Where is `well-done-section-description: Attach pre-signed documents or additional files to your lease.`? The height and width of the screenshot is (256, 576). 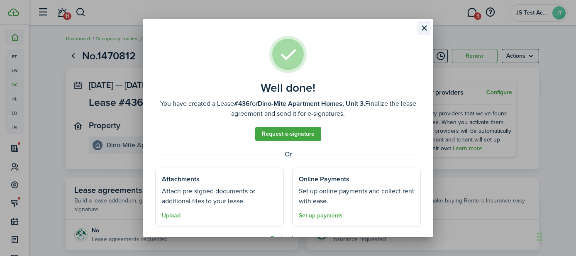
well-done-section-description: Attach pre-signed documents or additional files to your lease. is located at coordinates (219, 196).